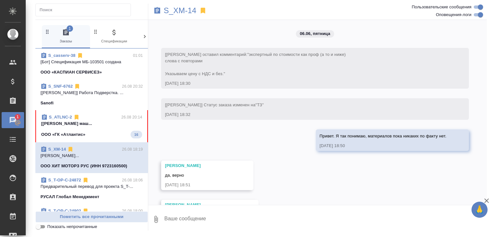 Image resolution: width=494 pixels, height=237 pixels. Describe the element at coordinates (47, 103) in the screenshot. I see `p: Sanofi` at that location.